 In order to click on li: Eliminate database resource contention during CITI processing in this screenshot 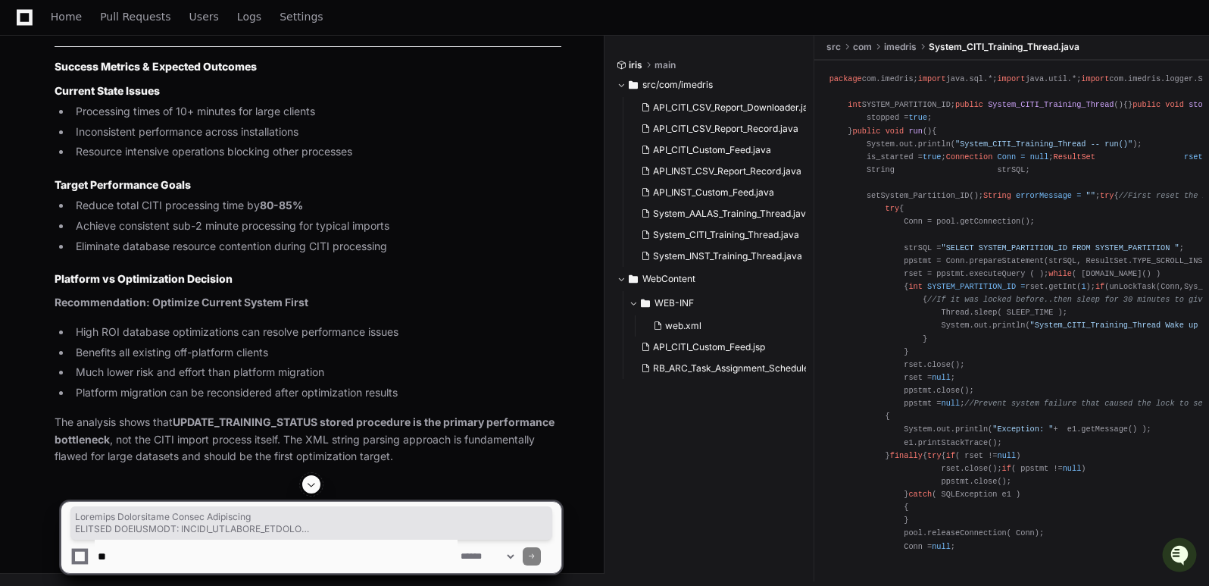, I will do `click(316, 246)`.